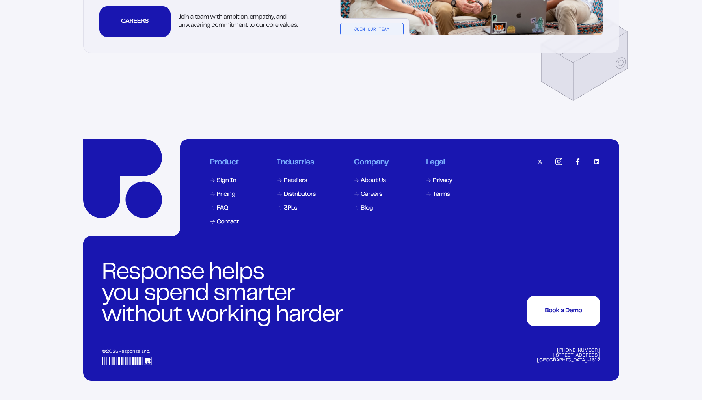 The image size is (702, 400). Describe the element at coordinates (578, 162) in the screenshot. I see `img: facebook` at that location.